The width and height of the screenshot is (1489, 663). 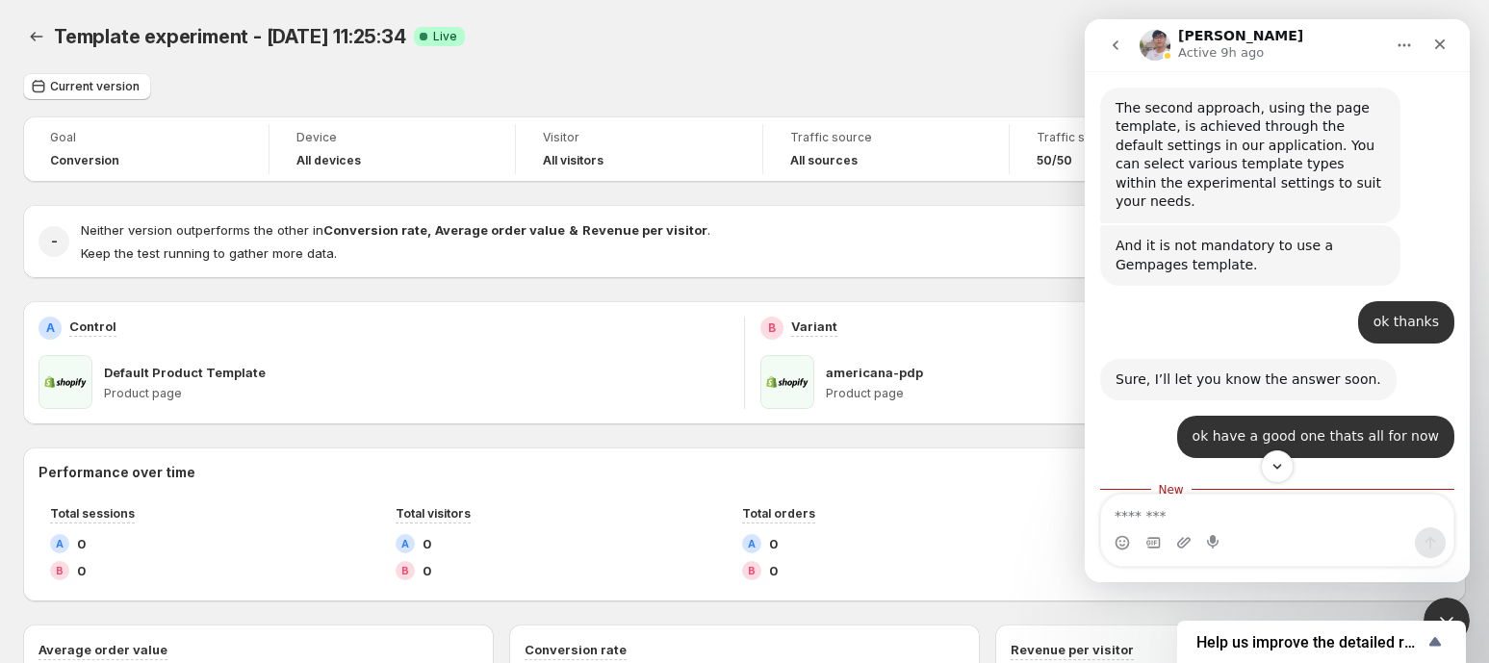 I want to click on button: Show survey - Help us improve the detailed report for A/B campaigns, so click(x=1321, y=642).